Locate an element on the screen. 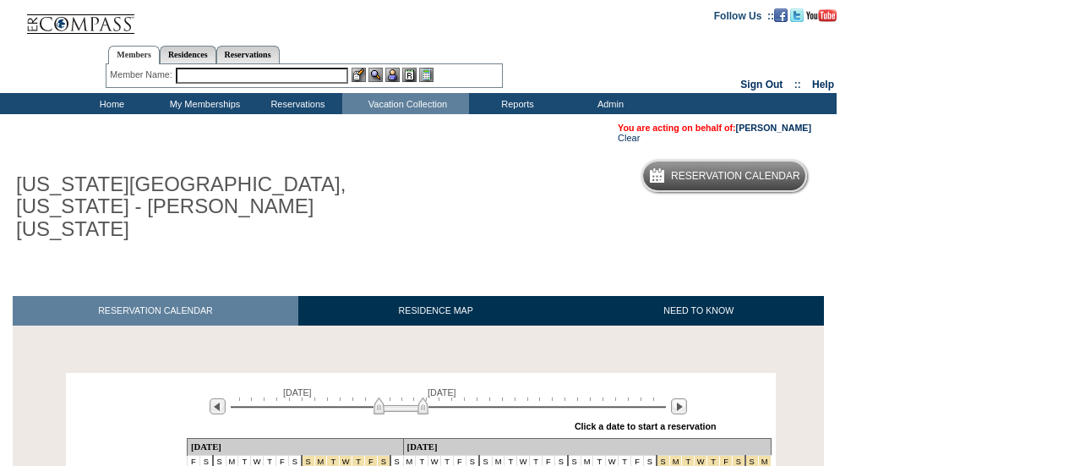 The image size is (1069, 466). h5: Reservation Calendar is located at coordinates (735, 176).